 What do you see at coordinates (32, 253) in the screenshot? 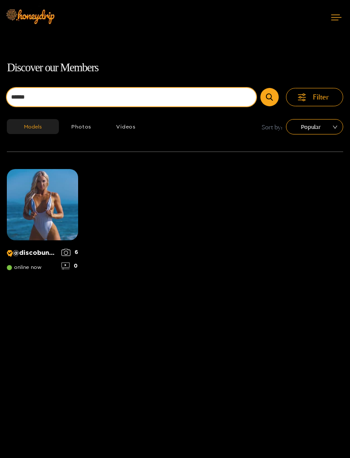
I see `p: @ discobunnyk` at bounding box center [32, 253].